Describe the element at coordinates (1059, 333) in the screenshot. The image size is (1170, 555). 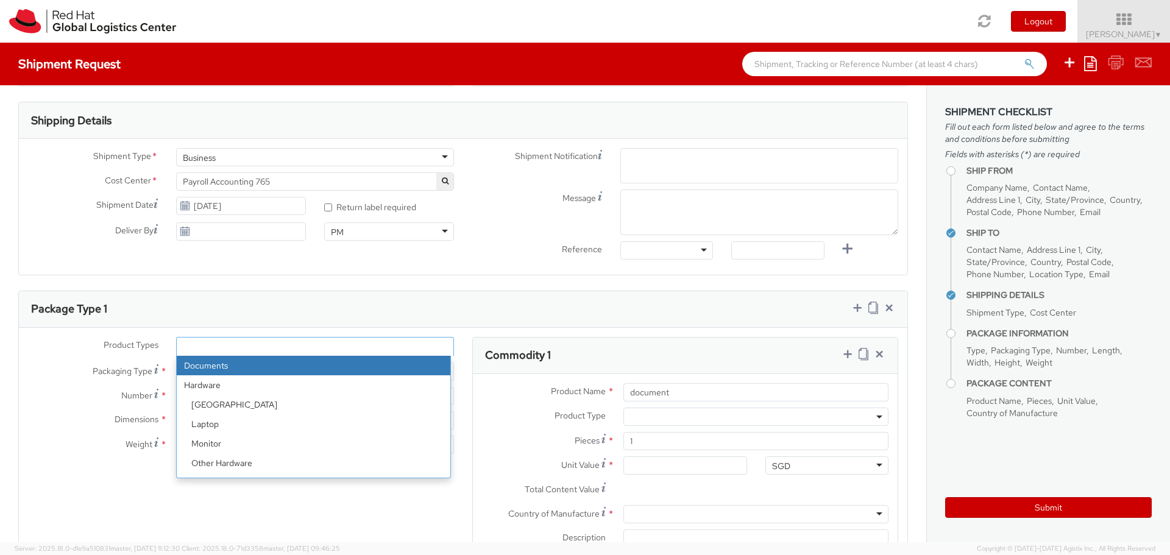
I see `h4: Package Information` at that location.